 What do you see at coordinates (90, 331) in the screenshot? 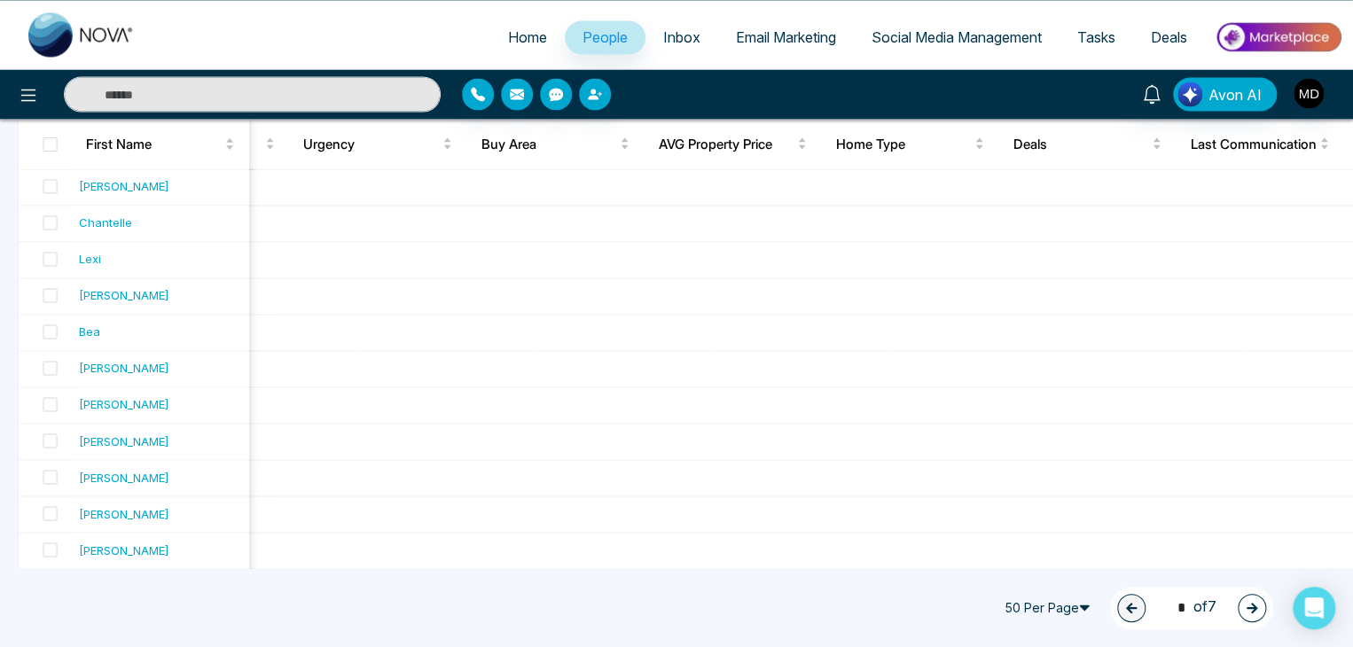
I see `div: Bea` at bounding box center [90, 331].